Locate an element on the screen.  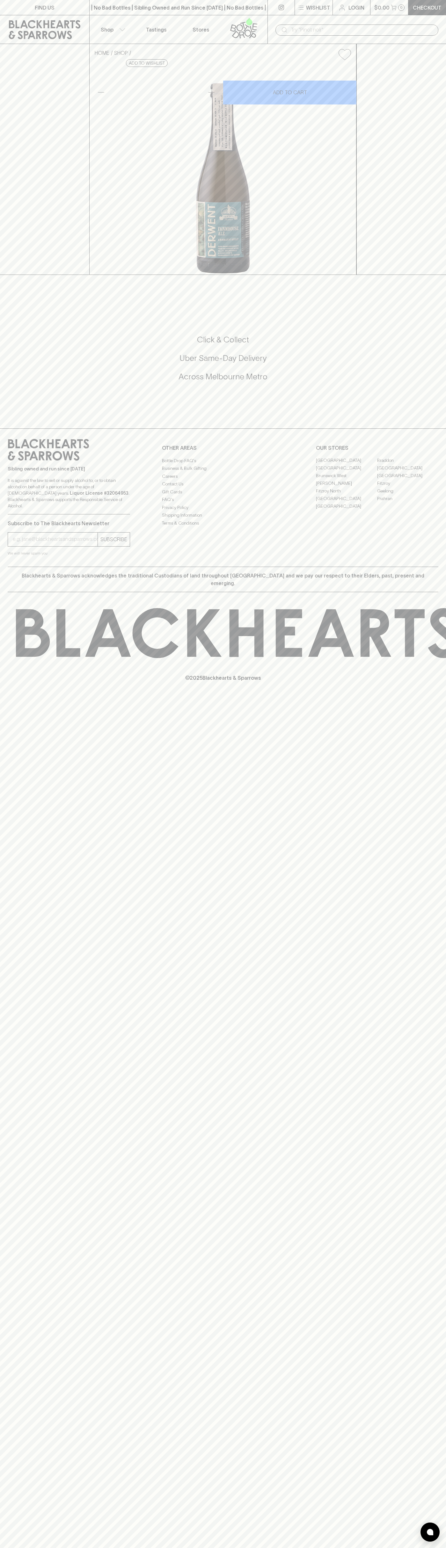
a: Gift Cards is located at coordinates (223, 492).